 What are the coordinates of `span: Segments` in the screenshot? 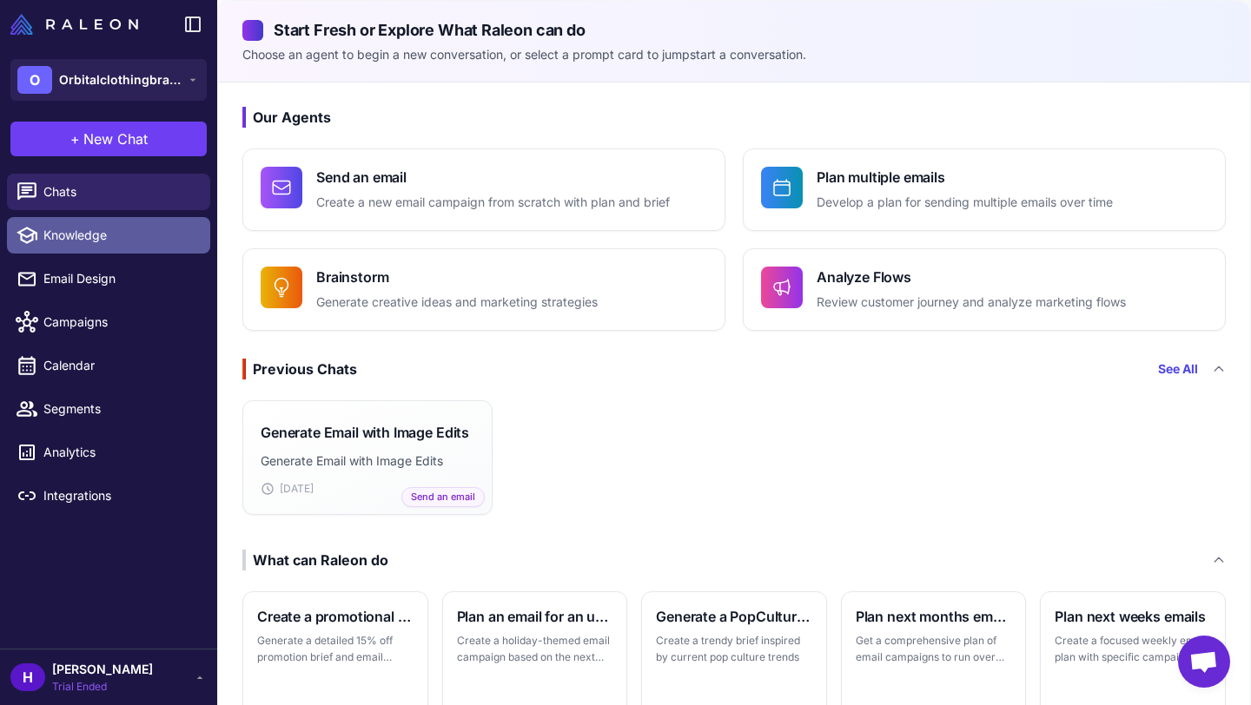 It's located at (120, 409).